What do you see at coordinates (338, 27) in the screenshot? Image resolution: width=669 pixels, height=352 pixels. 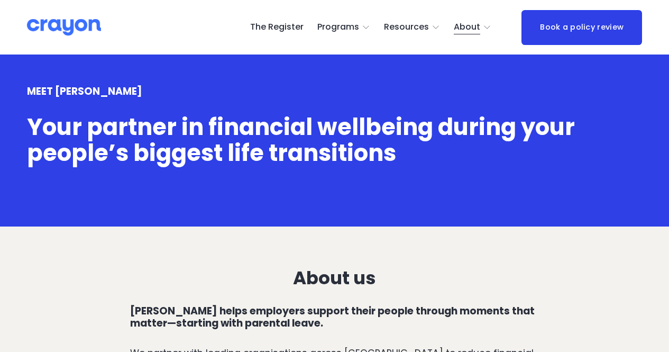 I see `span: Programs` at bounding box center [338, 27].